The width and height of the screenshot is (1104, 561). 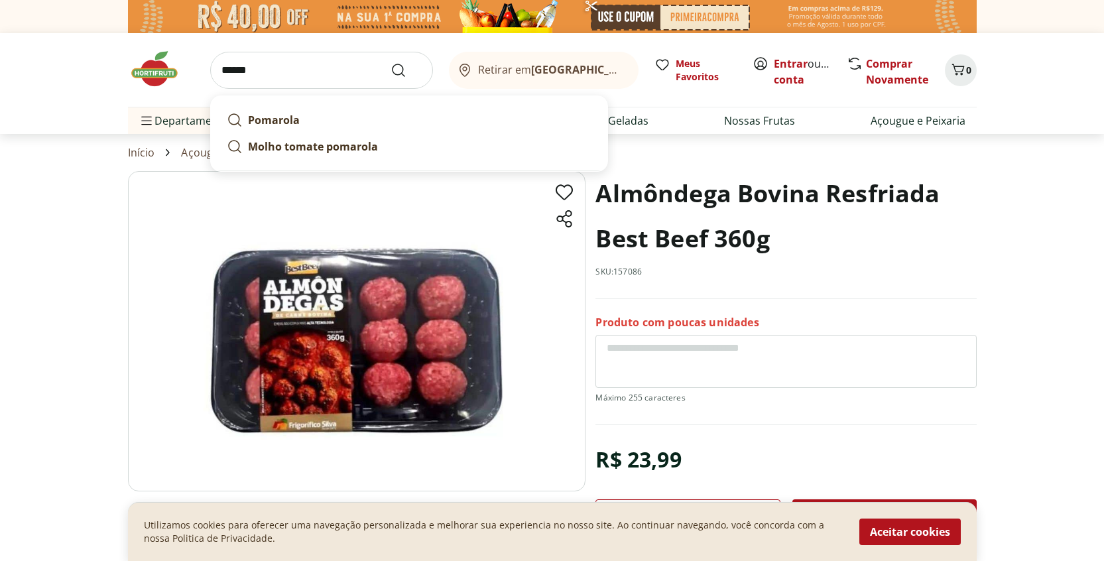 What do you see at coordinates (677, 322) in the screenshot?
I see `p: Produto com poucas unidades` at bounding box center [677, 322].